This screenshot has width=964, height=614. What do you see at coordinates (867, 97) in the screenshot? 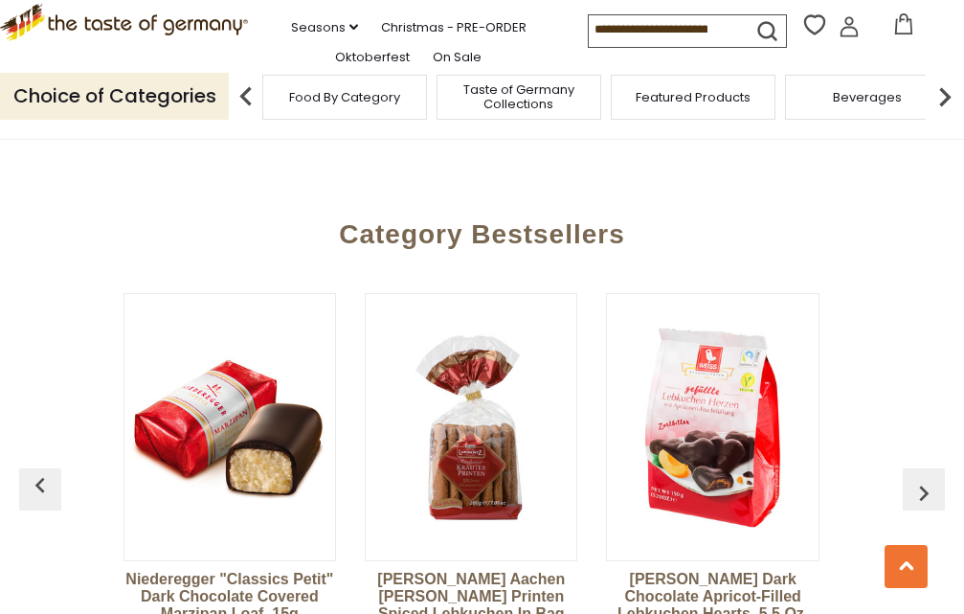
I see `a: Beverages` at bounding box center [867, 97].